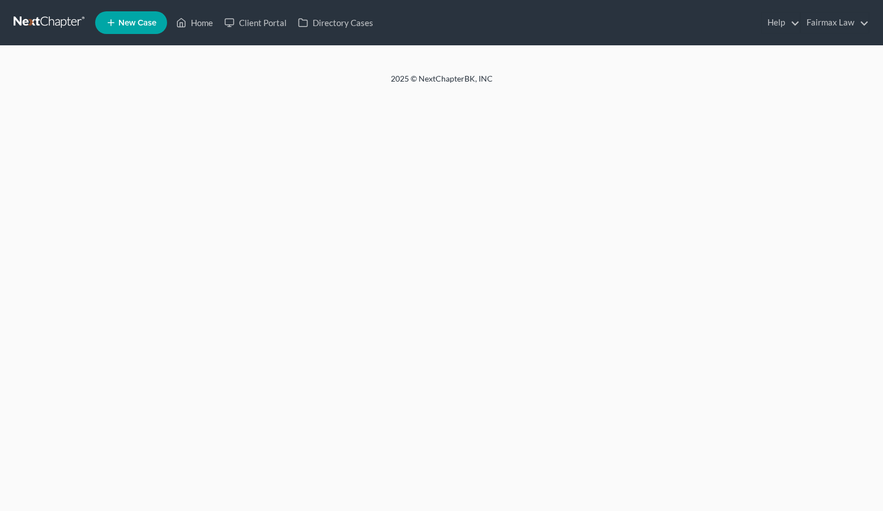 The width and height of the screenshot is (883, 511). I want to click on div: 2025 © NextChapterBK, INC, so click(442, 83).